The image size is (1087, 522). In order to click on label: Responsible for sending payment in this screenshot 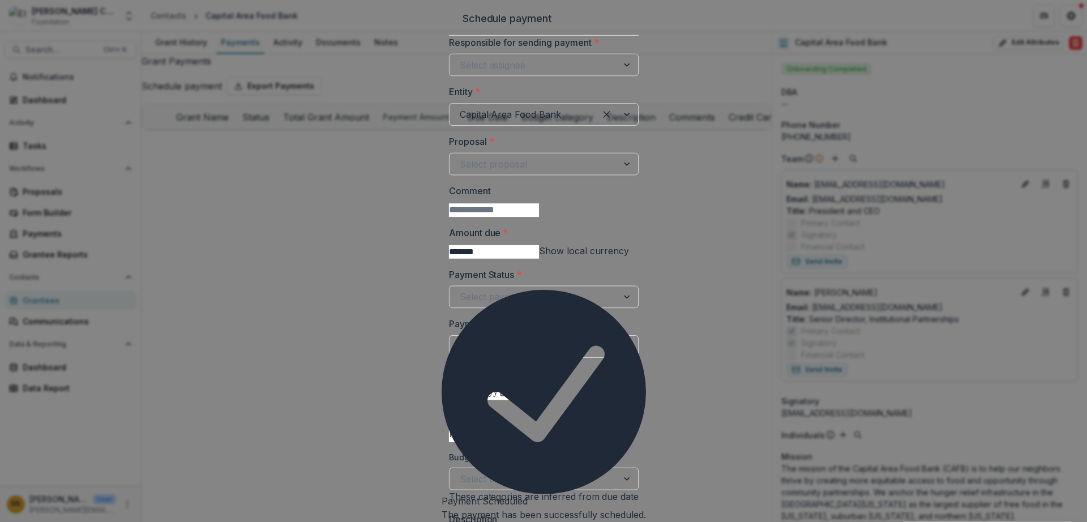, I will do `click(540, 42)`.